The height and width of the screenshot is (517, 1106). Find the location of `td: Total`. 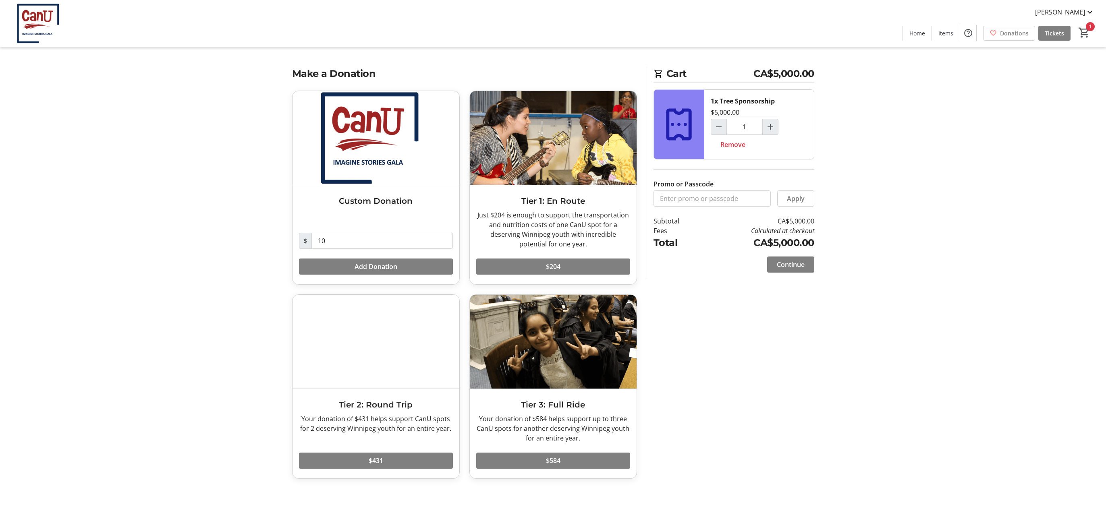

td: Total is located at coordinates (677, 243).